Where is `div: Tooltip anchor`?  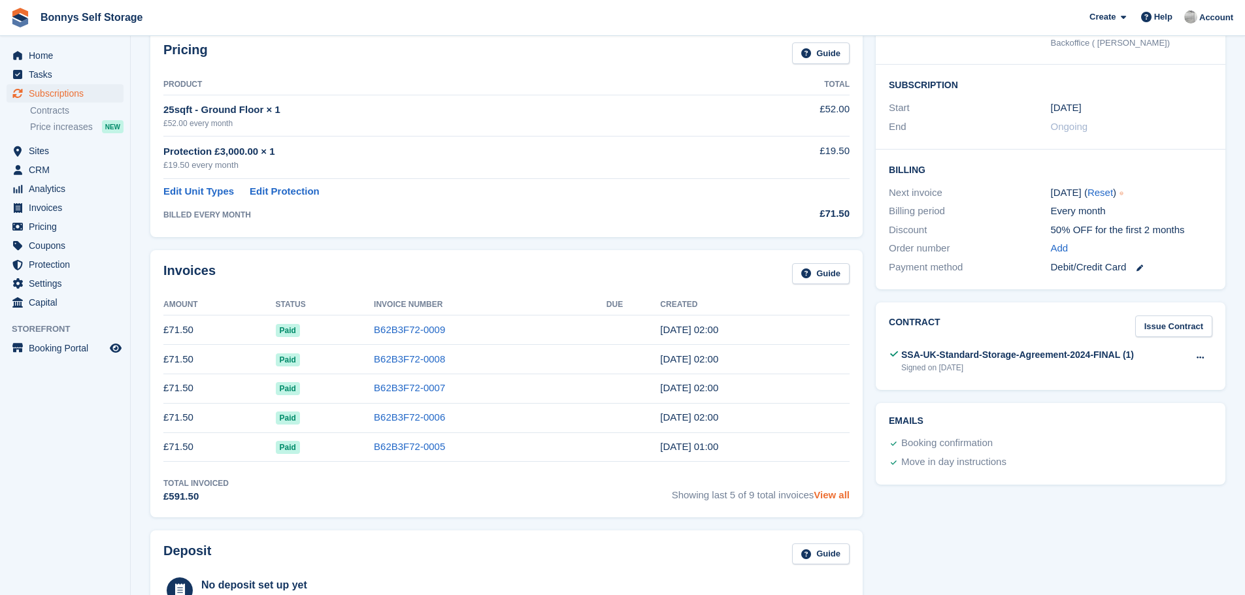
div: Tooltip anchor is located at coordinates (1122, 193).